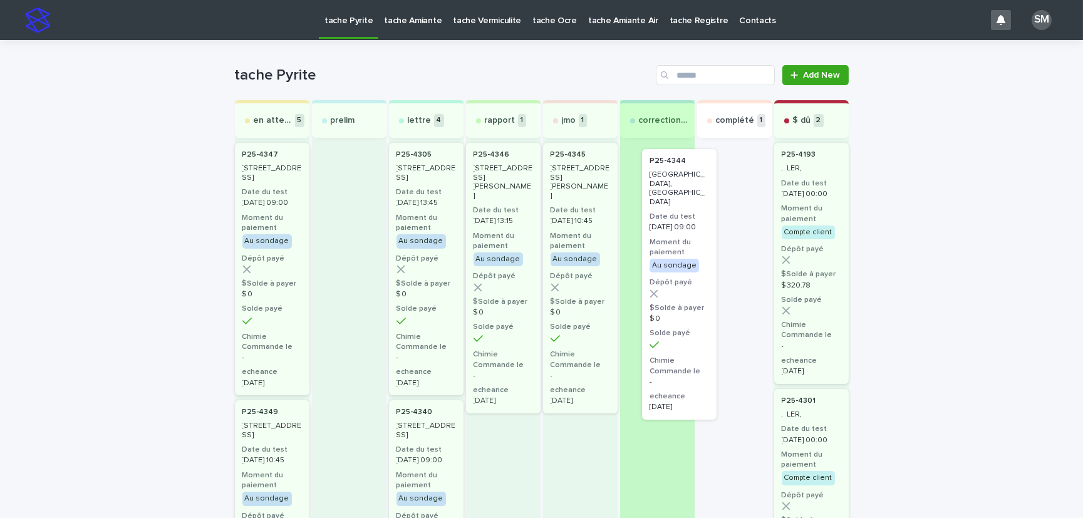 Image resolution: width=1083 pixels, height=518 pixels. What do you see at coordinates (1042, 20) in the screenshot?
I see `div: SM` at bounding box center [1042, 20].